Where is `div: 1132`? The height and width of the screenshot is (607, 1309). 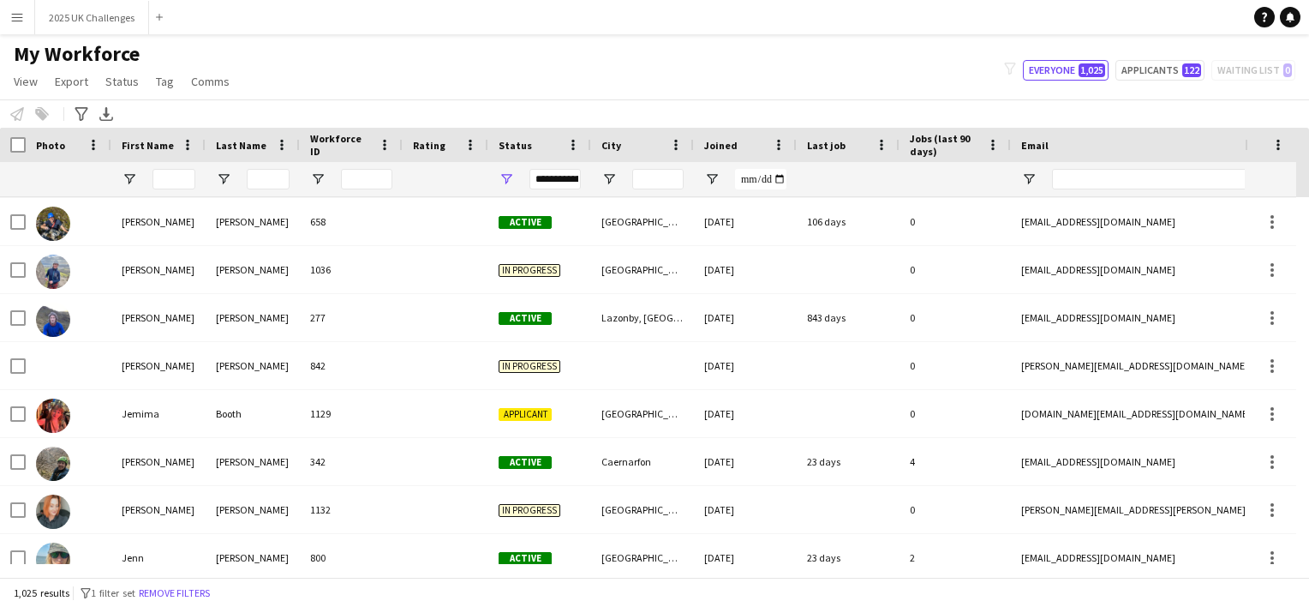
div: 1132 is located at coordinates (351, 509).